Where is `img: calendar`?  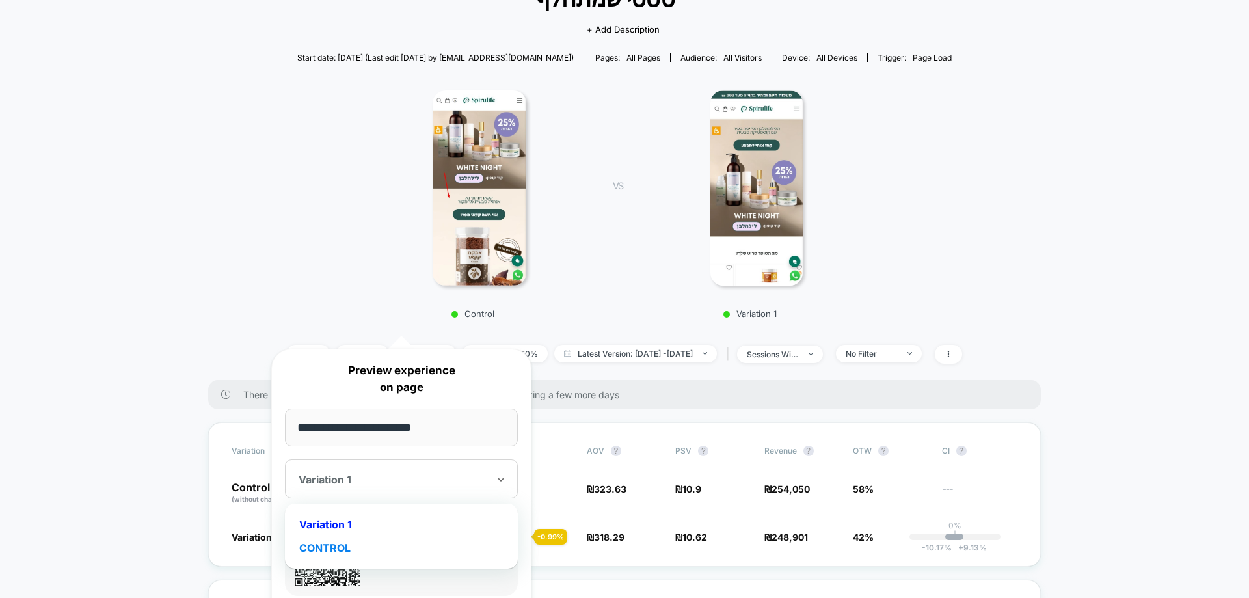
img: calendar is located at coordinates (567, 353).